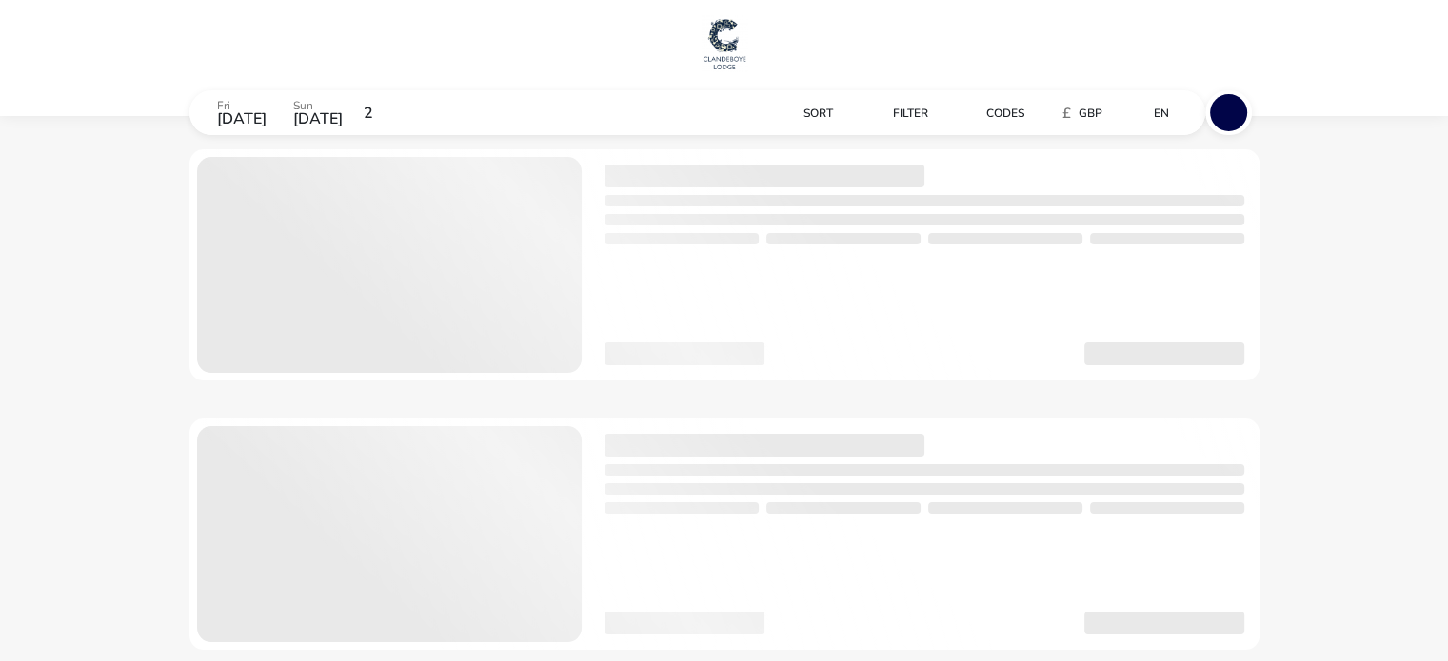 The width and height of the screenshot is (1448, 661). I want to click on button: £GBP, so click(1074, 112).